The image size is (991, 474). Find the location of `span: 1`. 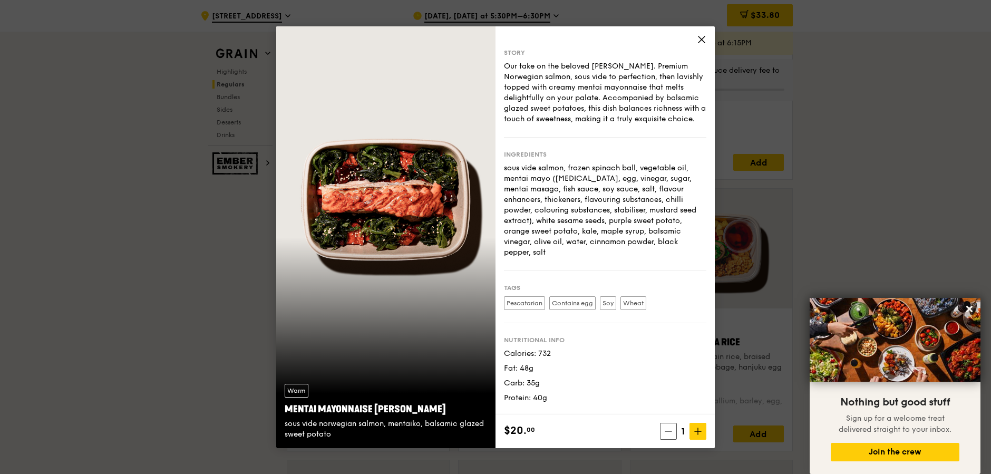

span: 1 is located at coordinates (683, 431).